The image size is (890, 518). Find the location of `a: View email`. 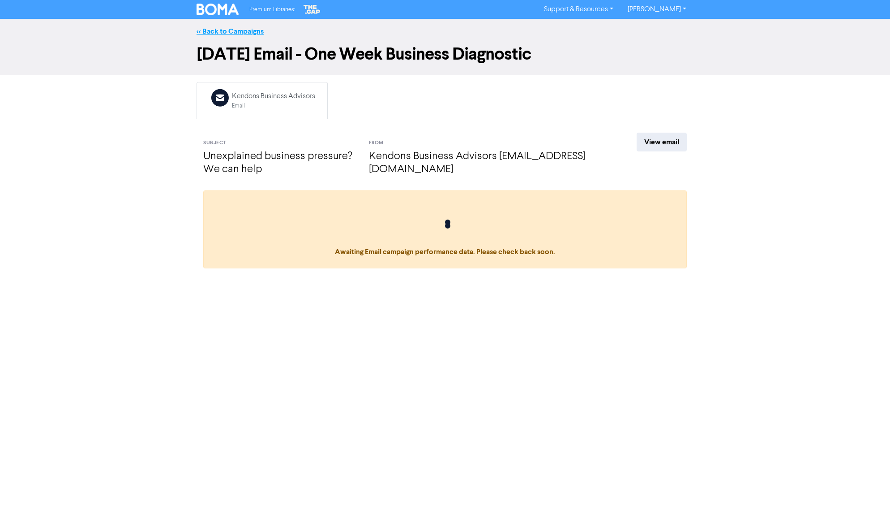

a: View email is located at coordinates (662, 142).